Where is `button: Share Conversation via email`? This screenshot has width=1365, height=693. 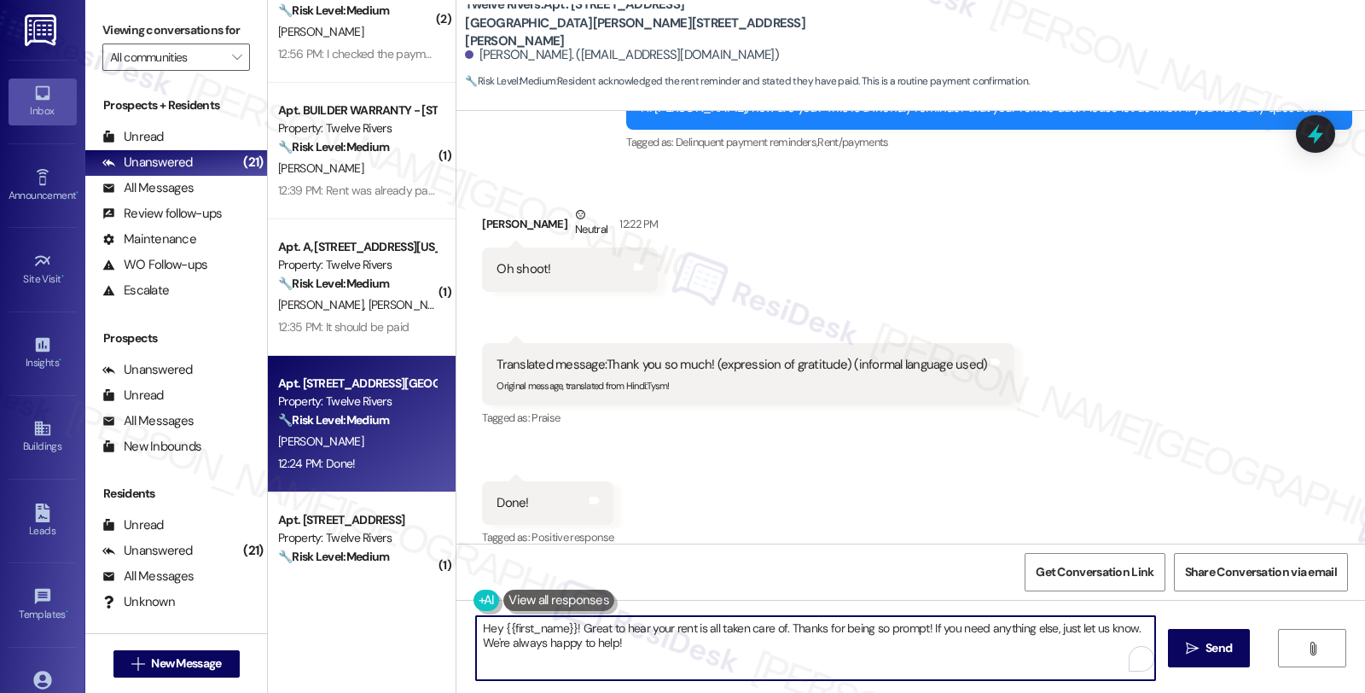
button: Share Conversation via email is located at coordinates (1261, 572).